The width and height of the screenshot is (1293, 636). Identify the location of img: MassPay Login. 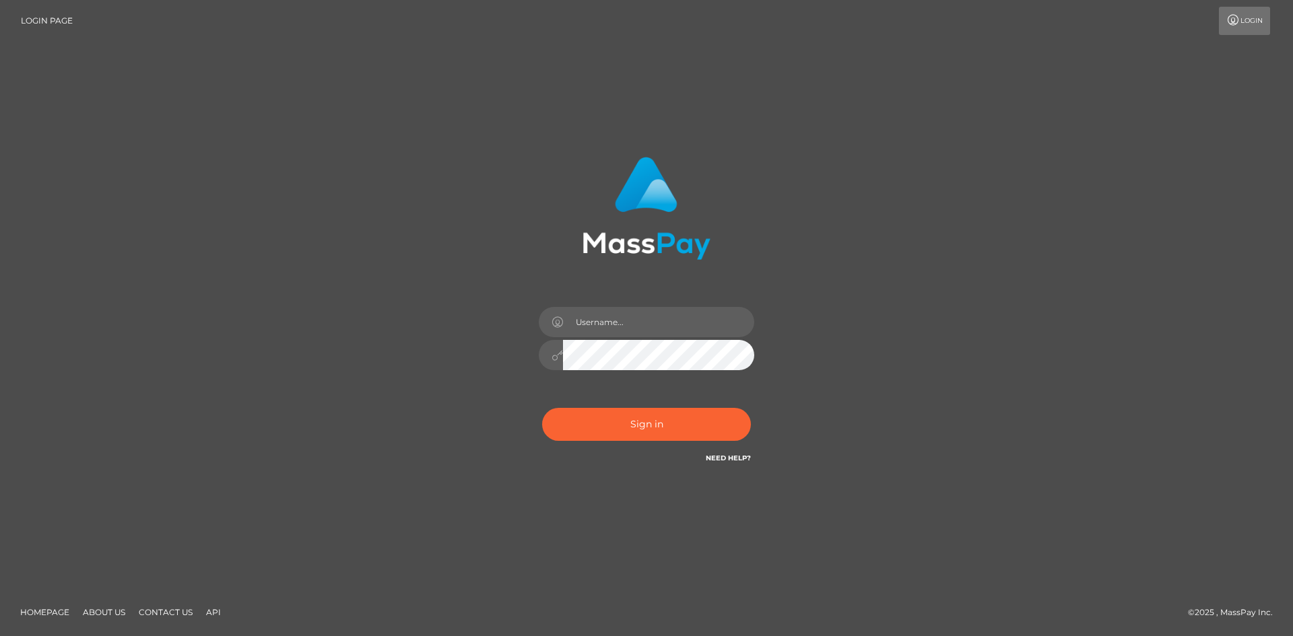
(647, 208).